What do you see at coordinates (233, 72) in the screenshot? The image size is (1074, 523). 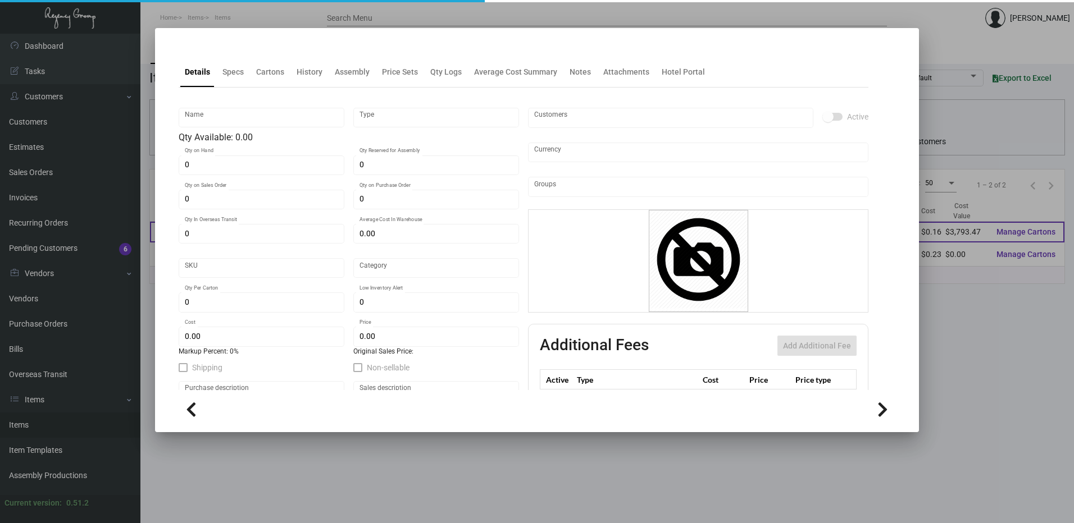 I see `div: Specs` at bounding box center [233, 72].